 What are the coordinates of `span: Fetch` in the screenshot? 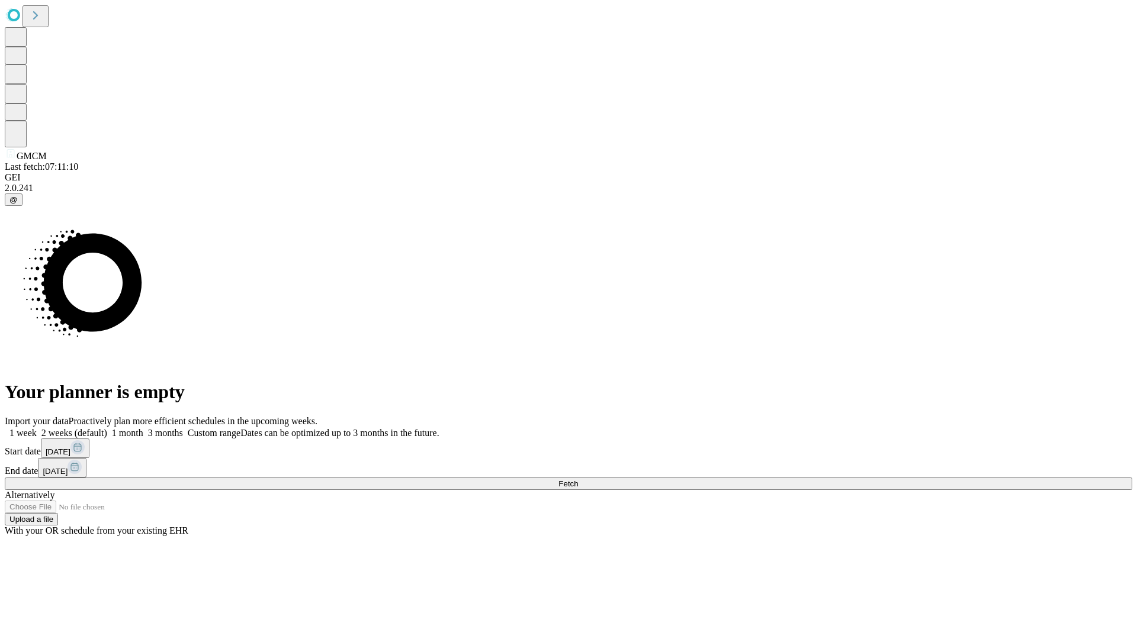 It's located at (568, 484).